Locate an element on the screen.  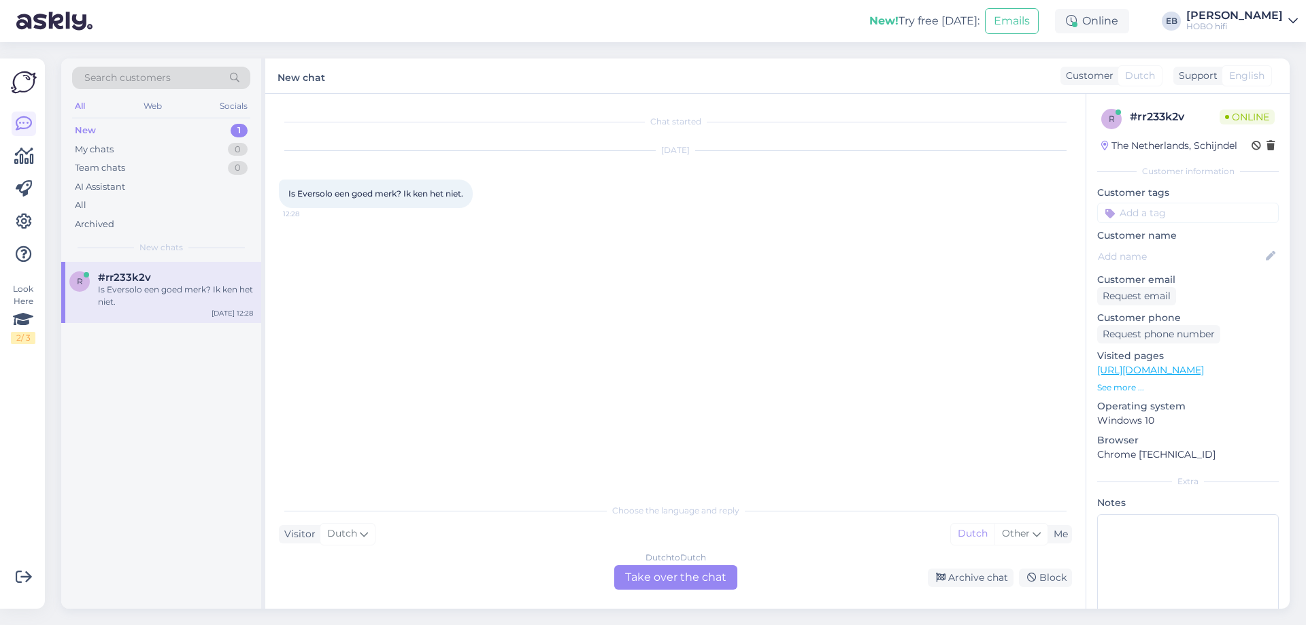
p: Customer tags is located at coordinates (1188, 193).